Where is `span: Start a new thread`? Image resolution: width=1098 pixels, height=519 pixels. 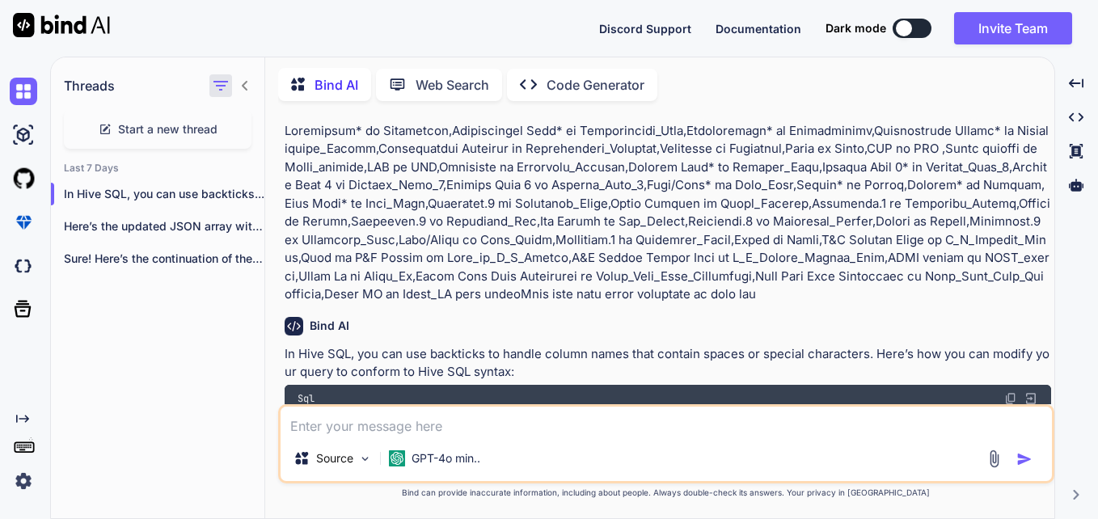 span: Start a new thread is located at coordinates (167, 129).